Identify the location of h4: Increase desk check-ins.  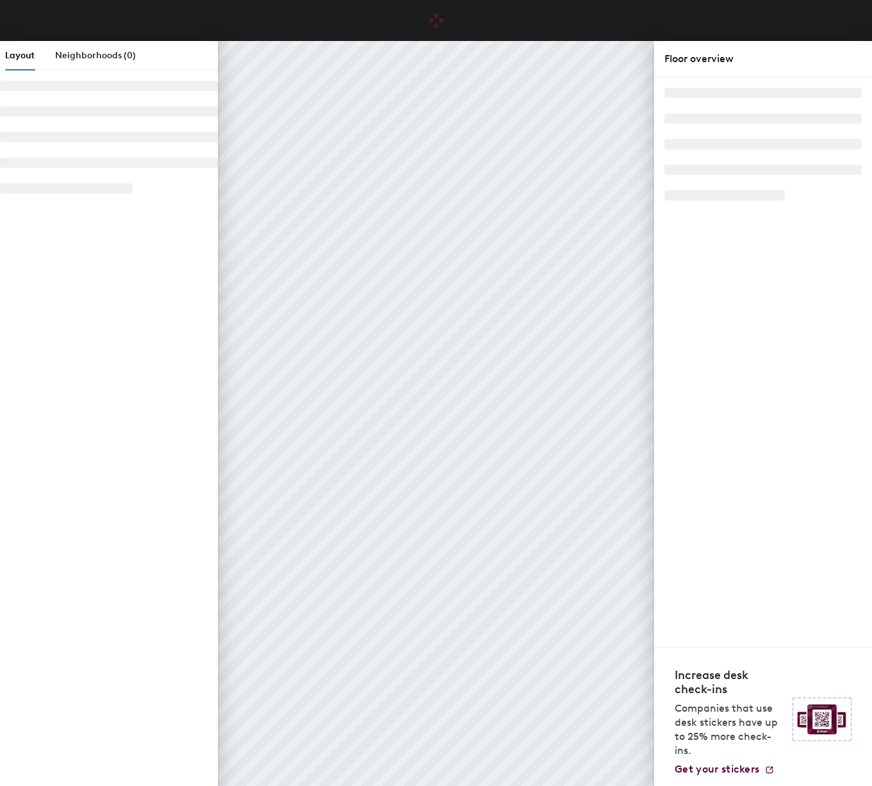
(729, 682).